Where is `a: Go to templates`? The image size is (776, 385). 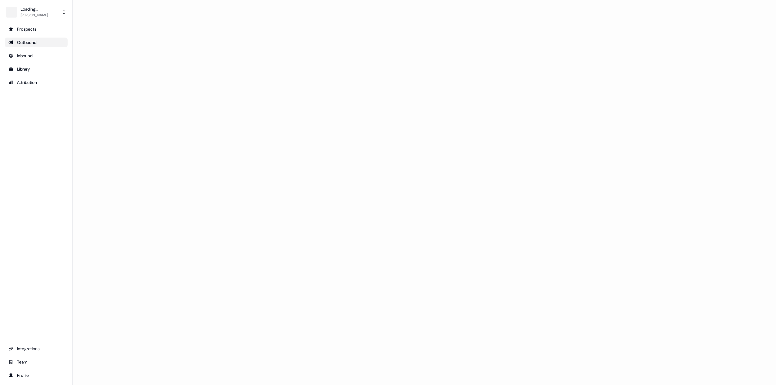 a: Go to templates is located at coordinates (36, 69).